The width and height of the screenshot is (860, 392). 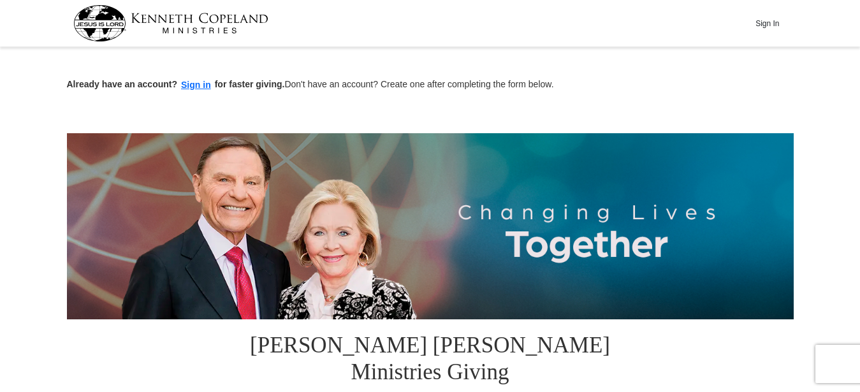 I want to click on img: kcm-header-logo.svg, so click(x=171, y=23).